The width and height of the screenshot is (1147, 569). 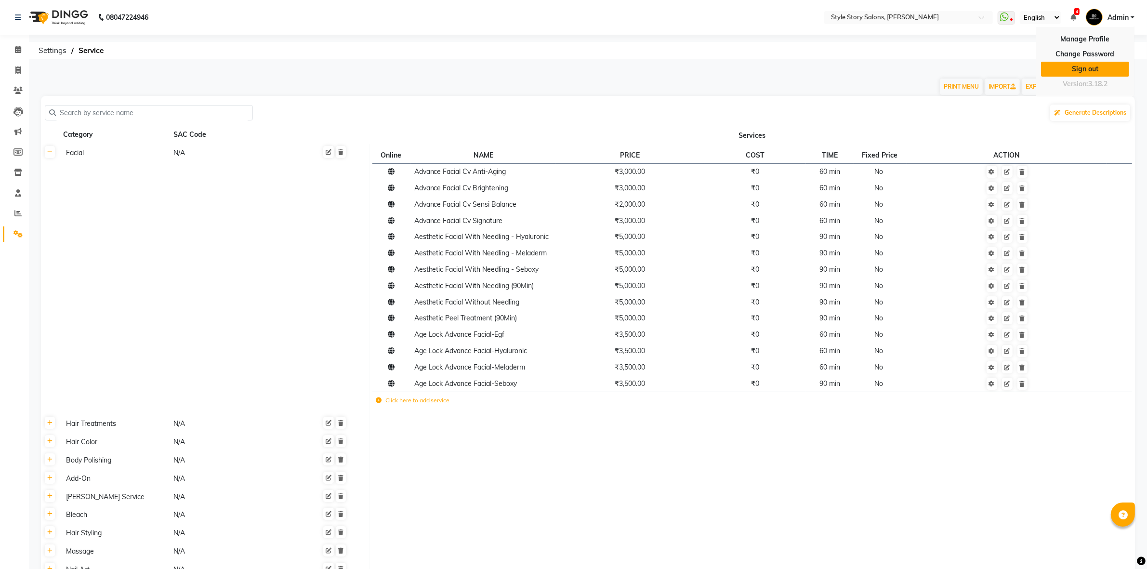 I want to click on span: Advance Facial Cv Anti-Aging, so click(x=460, y=172).